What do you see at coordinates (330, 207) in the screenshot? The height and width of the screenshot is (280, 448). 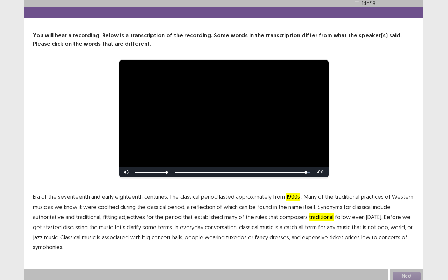 I see `span: Synonyms` at bounding box center [330, 207].